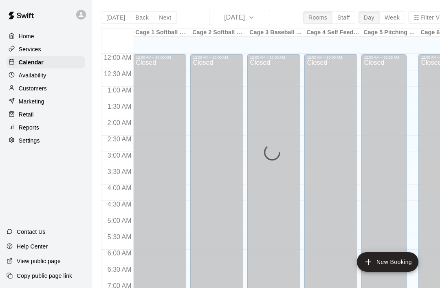 This screenshot has height=288, width=440. I want to click on div: Customers, so click(46, 88).